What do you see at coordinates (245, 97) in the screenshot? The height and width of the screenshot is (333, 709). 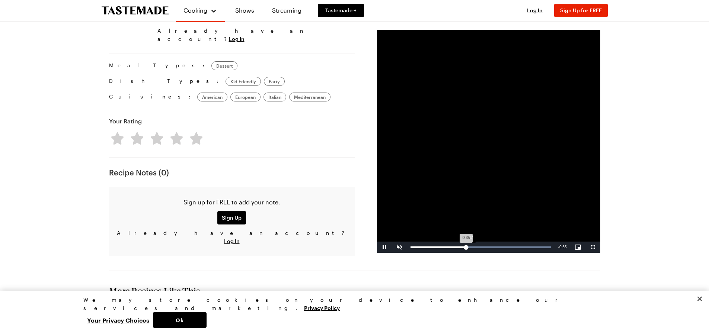 I see `a: European` at bounding box center [245, 97].